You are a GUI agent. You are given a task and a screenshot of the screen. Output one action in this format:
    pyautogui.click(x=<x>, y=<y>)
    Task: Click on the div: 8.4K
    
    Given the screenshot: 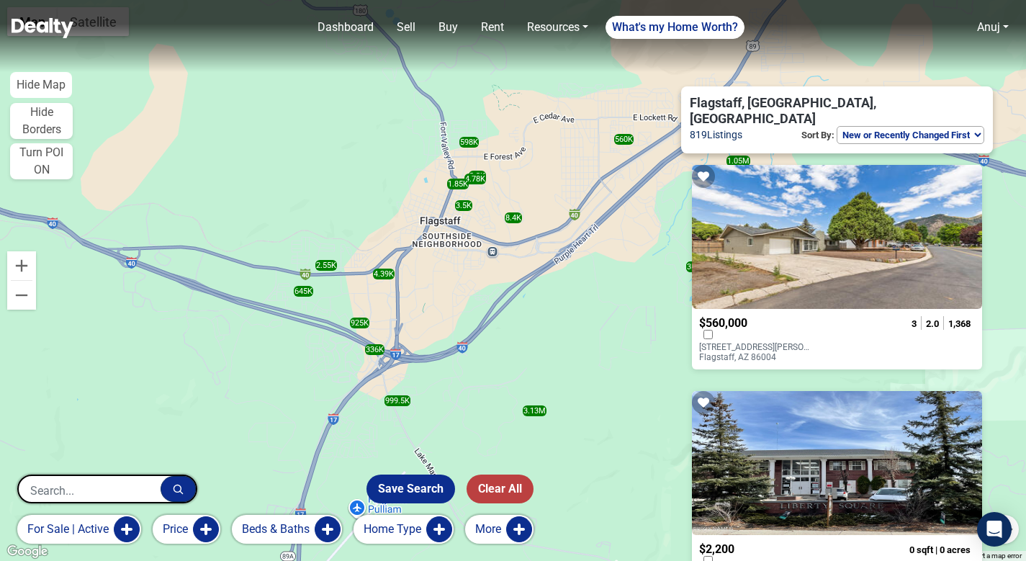 What is the action you would take?
    pyautogui.click(x=513, y=217)
    